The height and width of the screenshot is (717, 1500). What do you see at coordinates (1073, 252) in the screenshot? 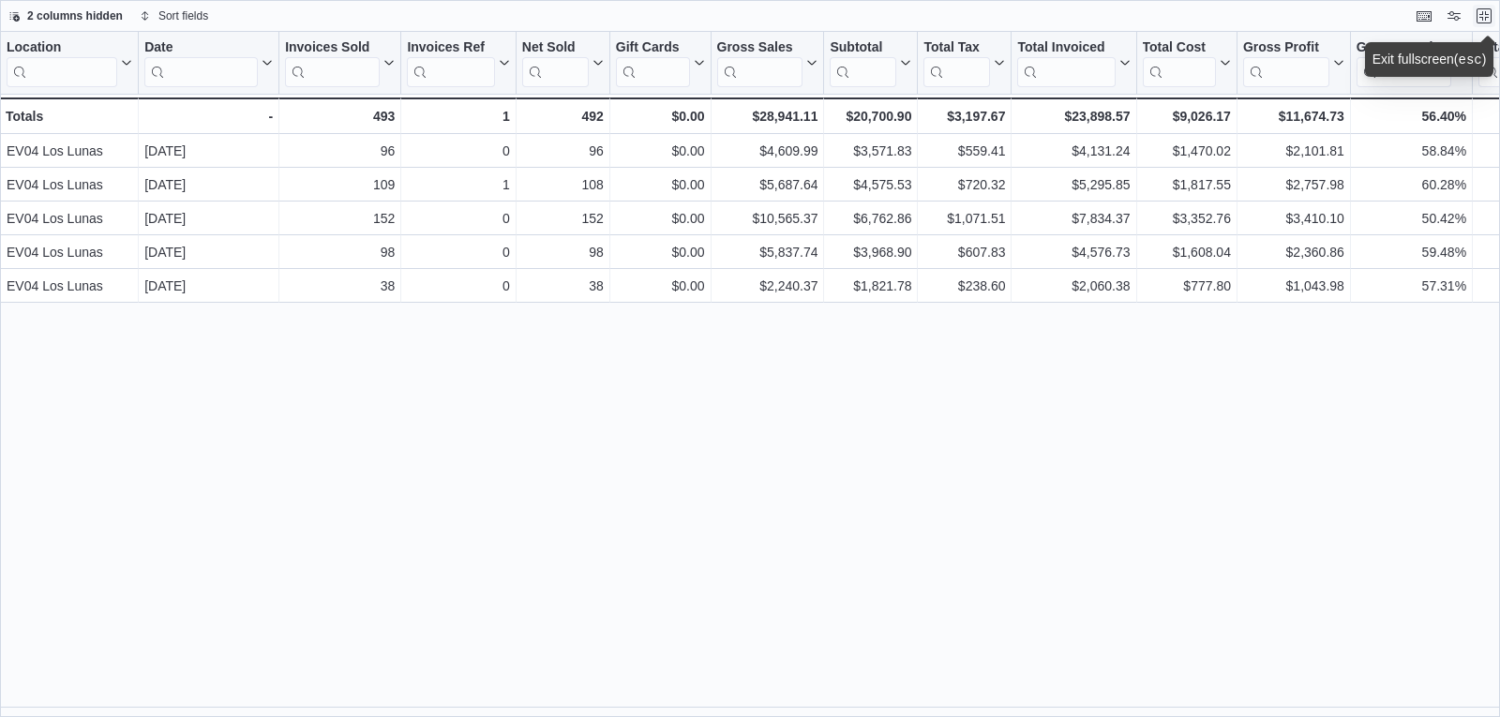
I see `div: $4,576.73` at bounding box center [1073, 252].